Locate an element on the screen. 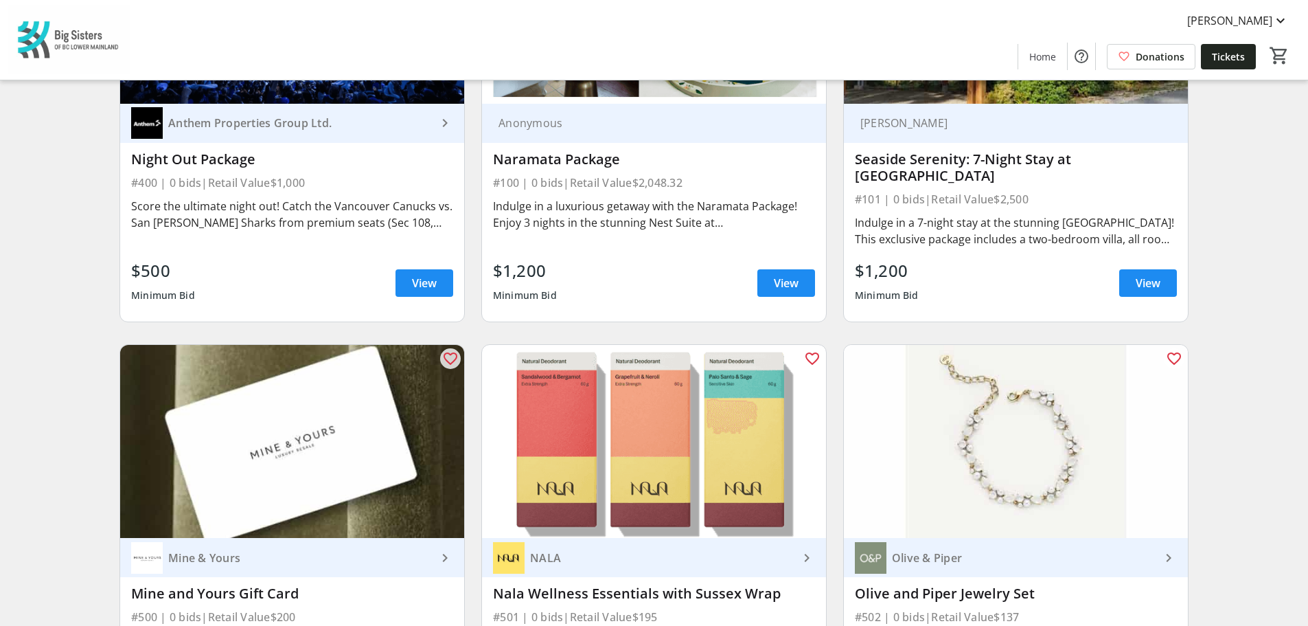 The width and height of the screenshot is (1308, 626). div: Mine & Yours is located at coordinates (299, 558).